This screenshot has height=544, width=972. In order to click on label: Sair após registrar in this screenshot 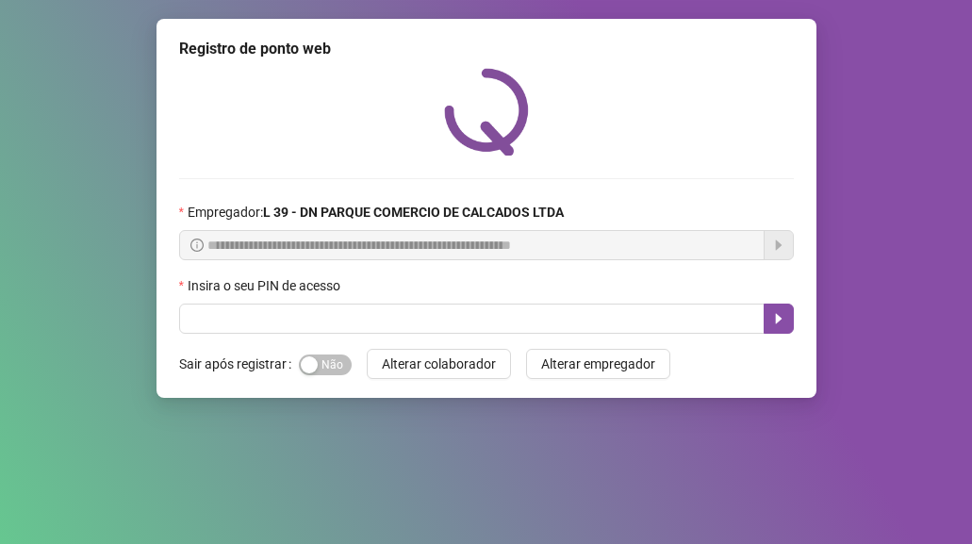, I will do `click(238, 364)`.